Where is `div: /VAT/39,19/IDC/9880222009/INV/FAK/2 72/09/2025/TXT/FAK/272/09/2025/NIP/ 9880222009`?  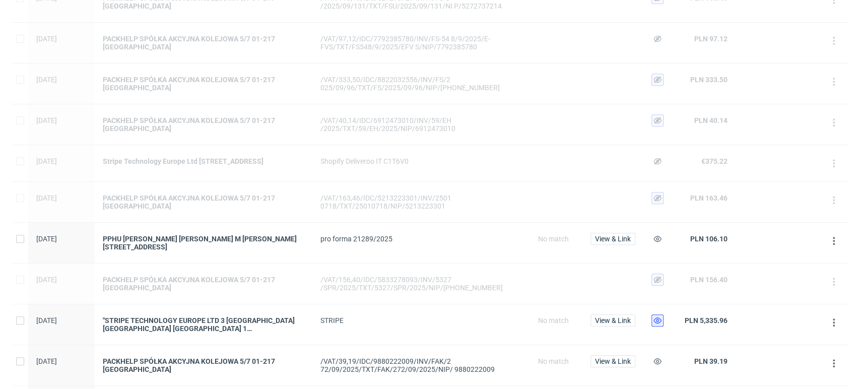
div: /VAT/39,19/IDC/9880222009/INV/FAK/2 72/09/2025/TXT/FAK/272/09/2025/NIP/ 9880222009 is located at coordinates (421, 365).